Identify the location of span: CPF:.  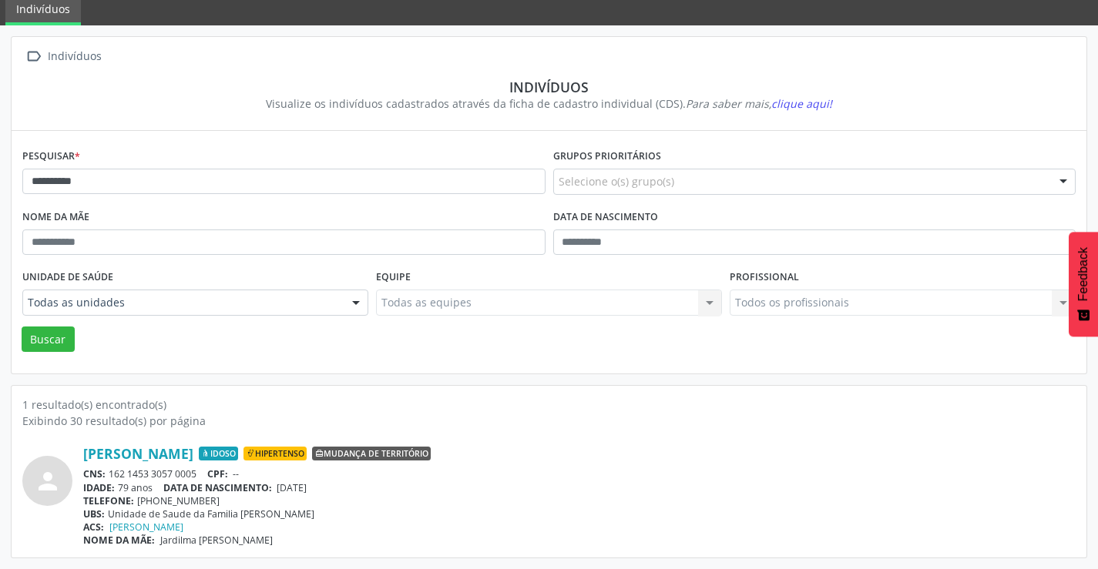
(217, 474).